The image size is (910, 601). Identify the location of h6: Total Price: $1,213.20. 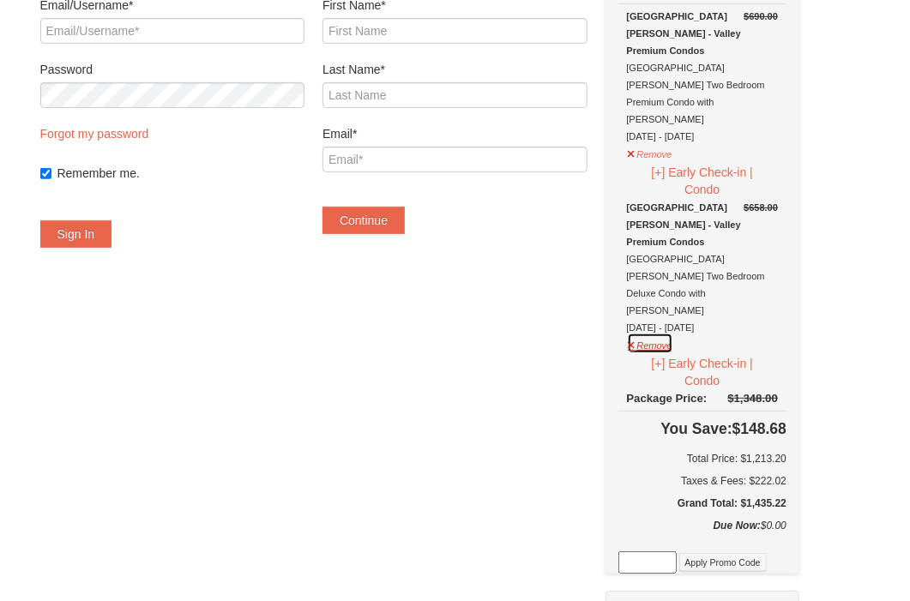
(702, 459).